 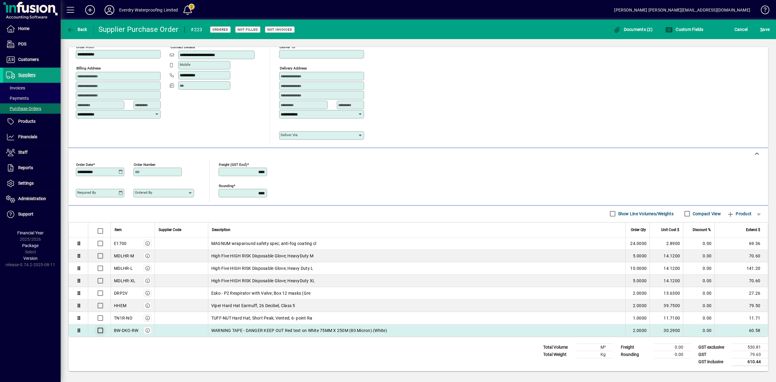 What do you see at coordinates (32, 214) in the screenshot?
I see `a: Support` at bounding box center [32, 214].